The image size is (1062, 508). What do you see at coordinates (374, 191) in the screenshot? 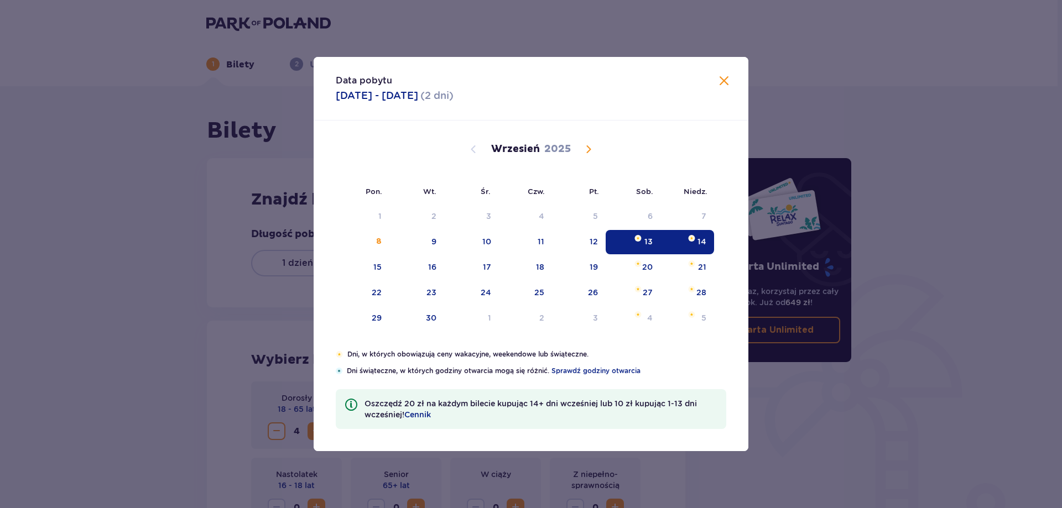
I see `small: Pon.` at bounding box center [374, 191].